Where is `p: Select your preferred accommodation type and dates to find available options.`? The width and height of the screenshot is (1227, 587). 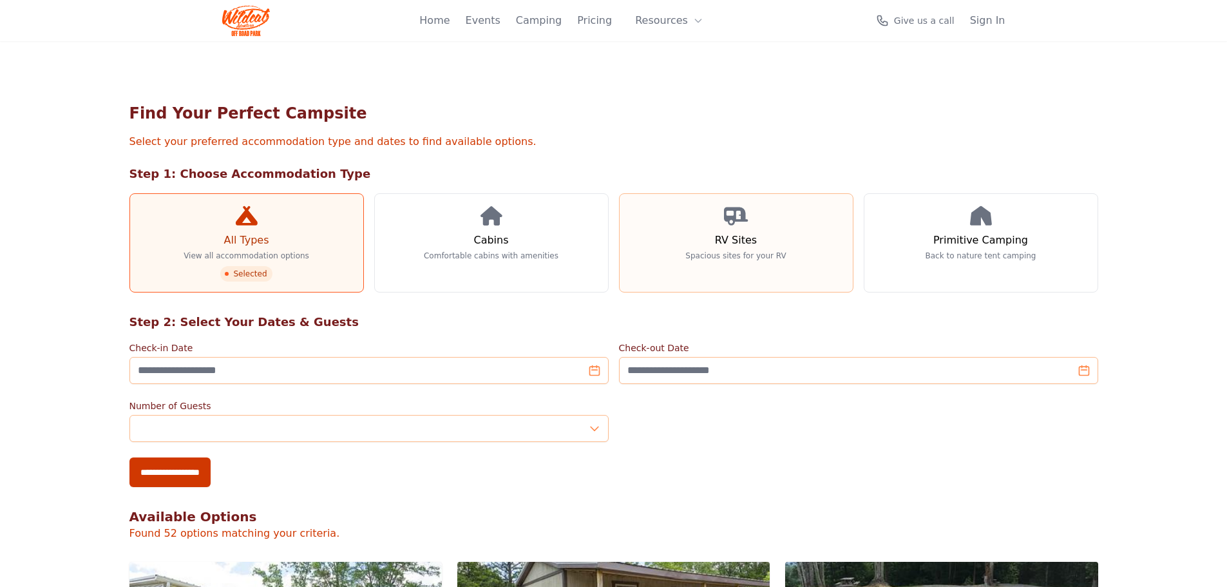 p: Select your preferred accommodation type and dates to find available options. is located at coordinates (614, 142).